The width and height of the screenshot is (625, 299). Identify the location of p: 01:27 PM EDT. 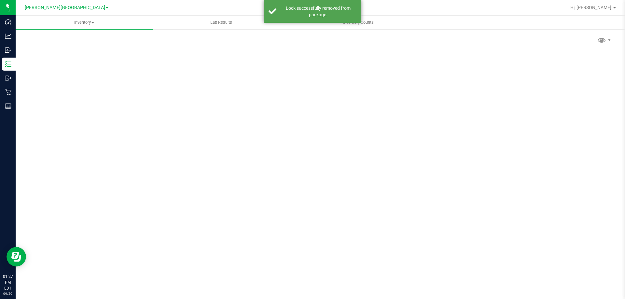
(8, 282).